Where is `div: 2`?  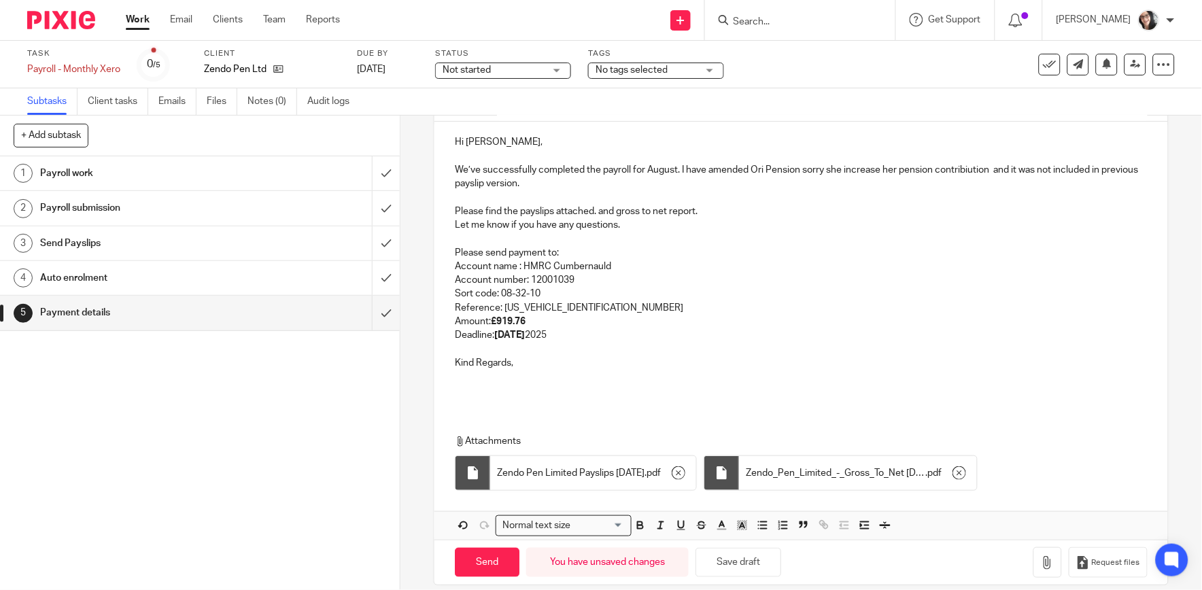 div: 2 is located at coordinates (23, 209).